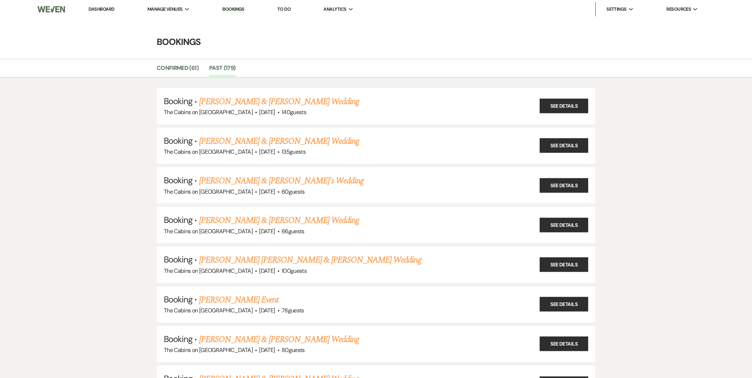  I want to click on a: Dashboard, so click(101, 9).